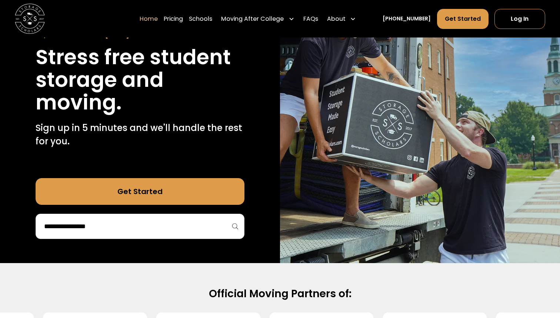 This screenshot has height=318, width=560. I want to click on img: Storage Scholars main logo, so click(30, 19).